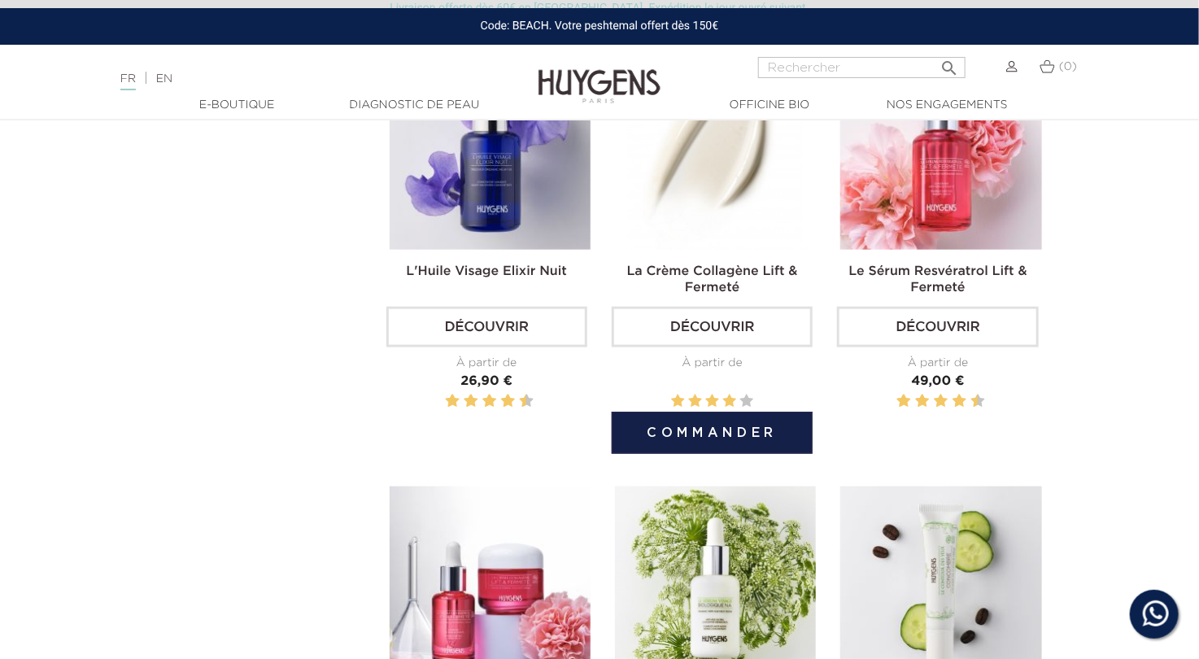 This screenshot has width=1199, height=659. What do you see at coordinates (938, 382) in the screenshot?
I see `span: 49,00 €` at bounding box center [938, 382].